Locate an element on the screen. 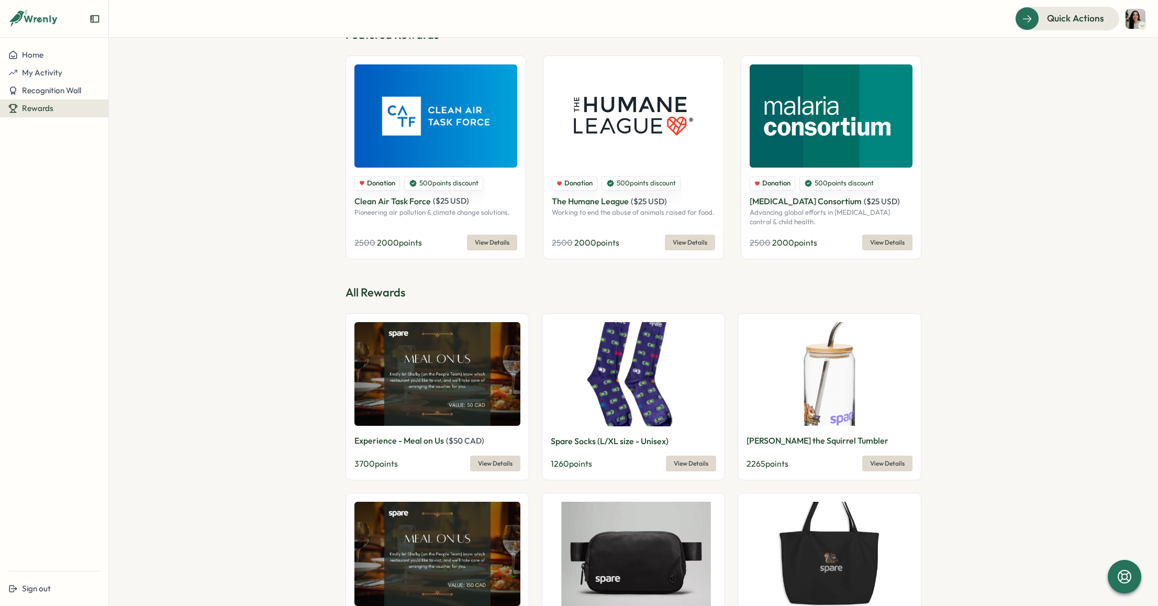 This screenshot has height=606, width=1158. span: Rewards is located at coordinates (38, 108).